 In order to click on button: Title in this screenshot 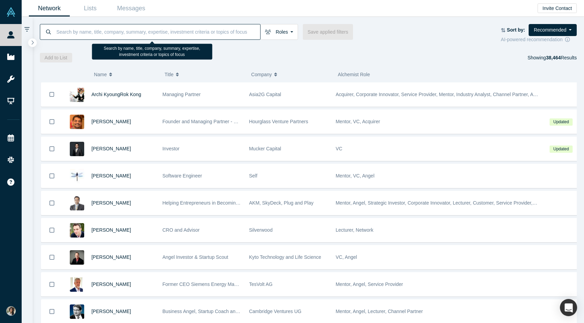, I will do `click(204, 75)`.